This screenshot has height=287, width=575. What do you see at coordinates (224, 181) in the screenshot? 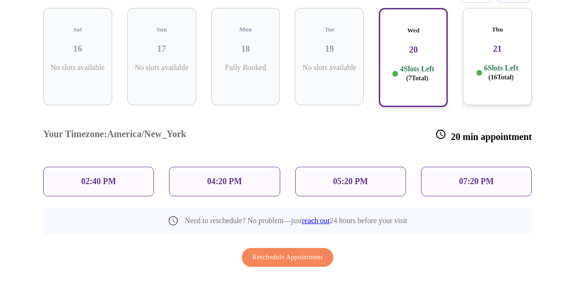
I see `p: 04:20 PM` at bounding box center [224, 181].